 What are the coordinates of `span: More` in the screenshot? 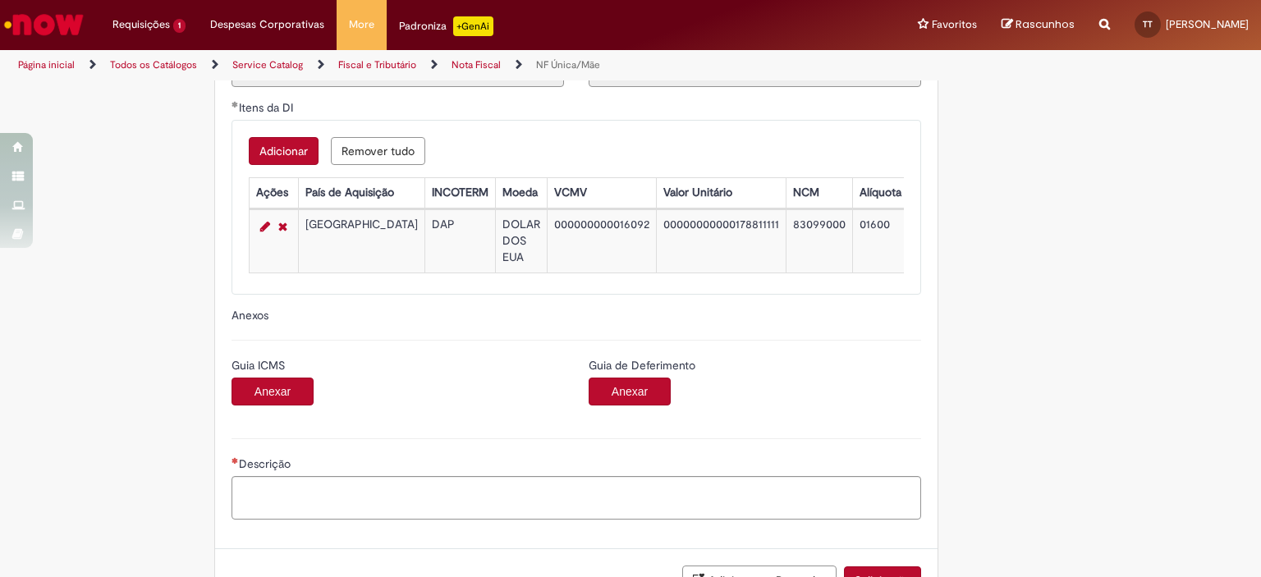 It's located at (361, 25).